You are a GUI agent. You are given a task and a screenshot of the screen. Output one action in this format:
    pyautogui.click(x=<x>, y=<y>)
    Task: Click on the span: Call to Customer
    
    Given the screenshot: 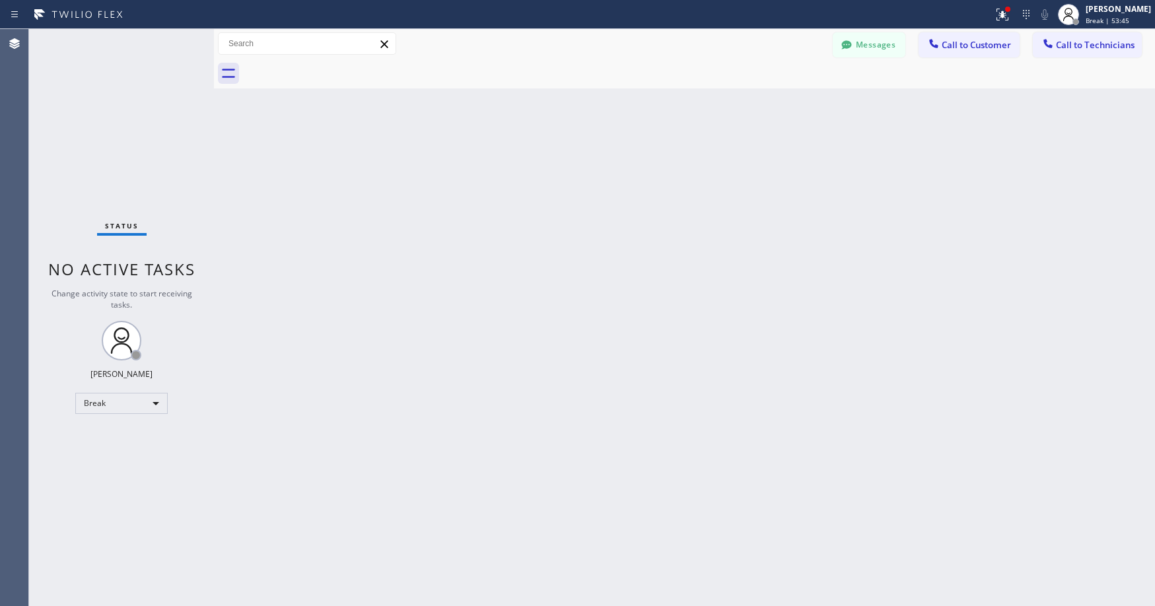 What is the action you would take?
    pyautogui.click(x=976, y=45)
    